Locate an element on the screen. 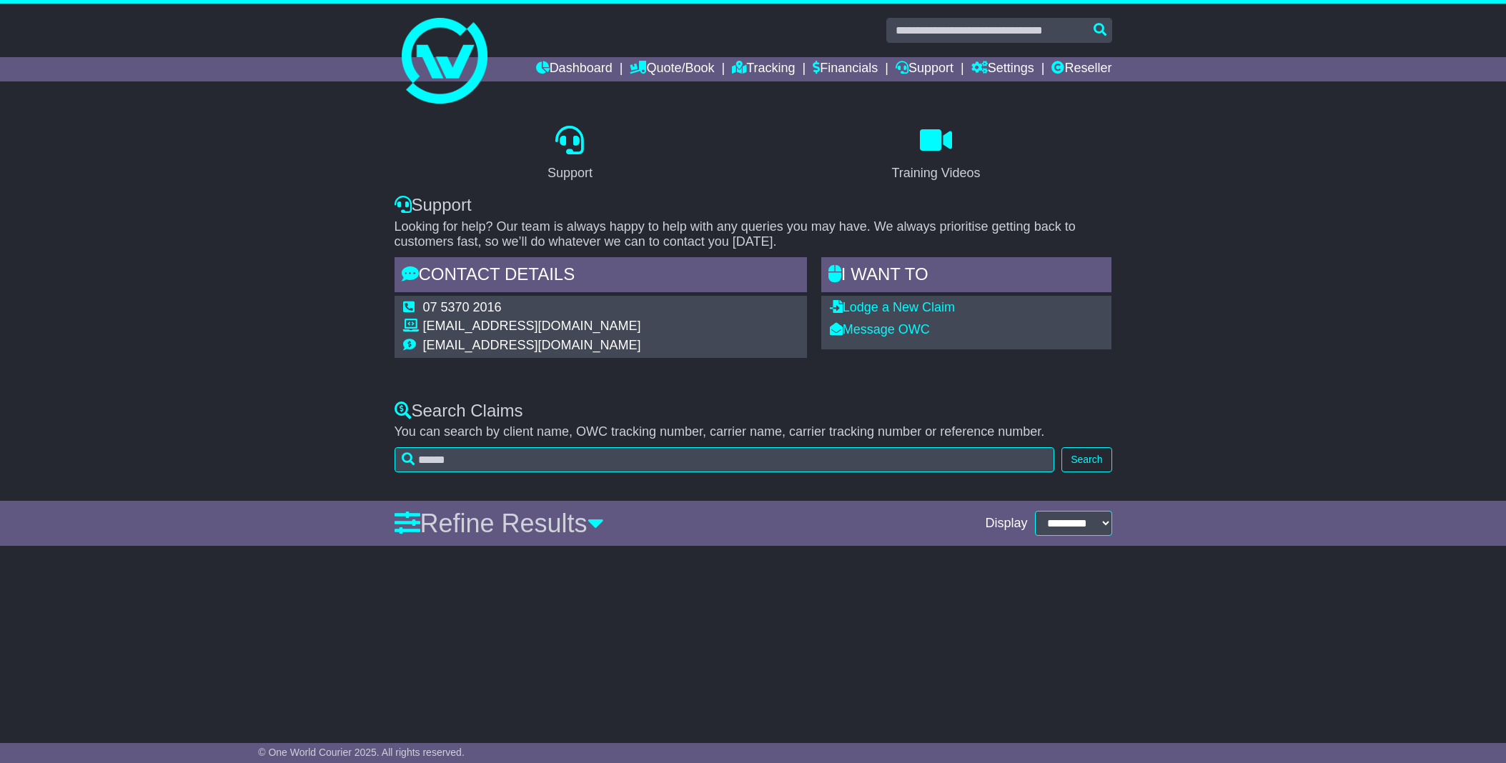 The width and height of the screenshot is (1506, 763). span: Display is located at coordinates (1005, 524).